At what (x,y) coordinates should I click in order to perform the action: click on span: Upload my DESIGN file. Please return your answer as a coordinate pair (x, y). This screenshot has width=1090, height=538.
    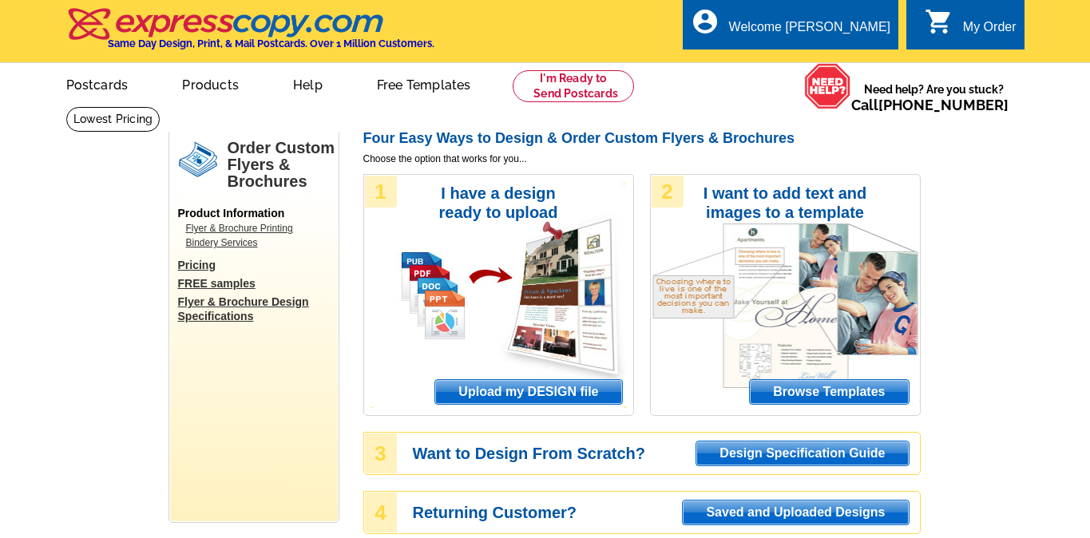
    Looking at the image, I should click on (528, 392).